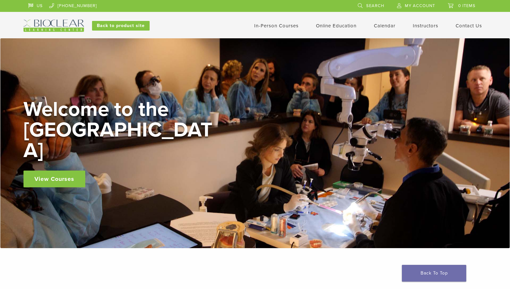  I want to click on a: Instructors, so click(425, 26).